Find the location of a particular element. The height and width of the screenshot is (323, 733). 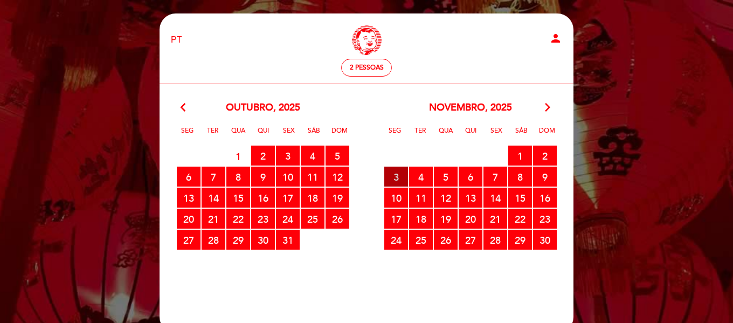

i: arrow_back_ios is located at coordinates (185, 108).